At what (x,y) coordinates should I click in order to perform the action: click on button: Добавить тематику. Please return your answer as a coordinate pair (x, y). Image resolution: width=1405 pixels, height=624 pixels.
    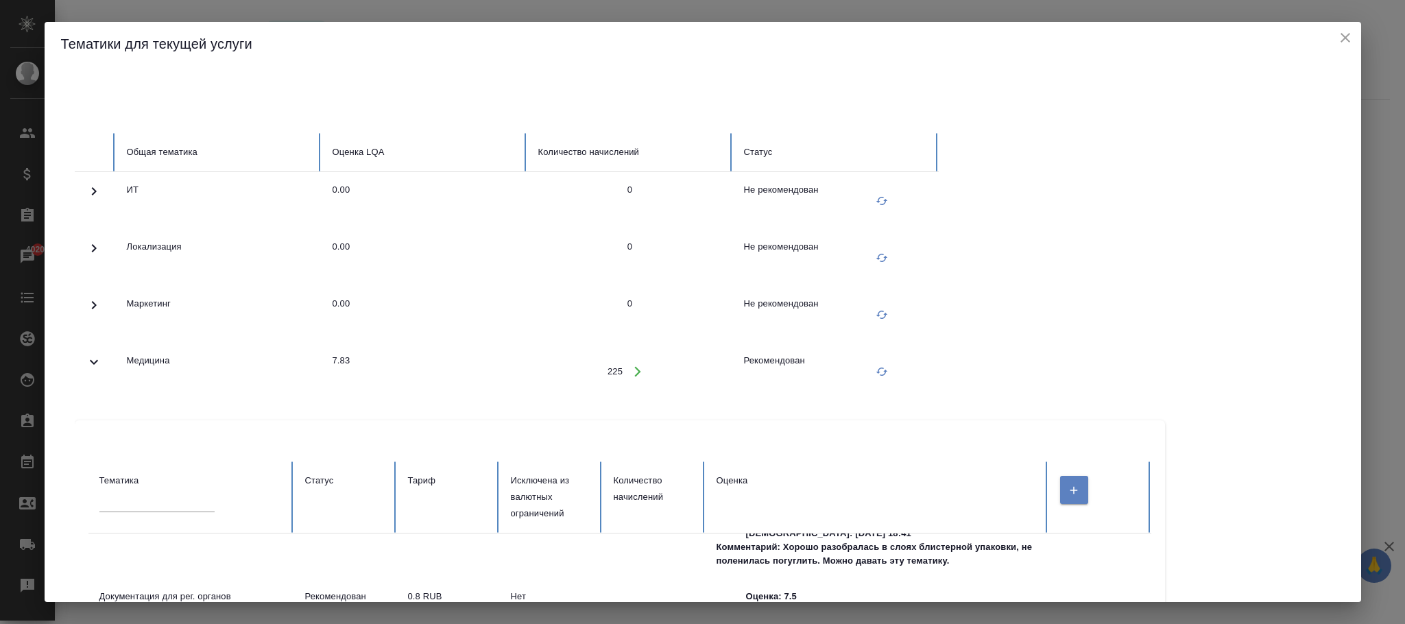
    Looking at the image, I should click on (1073, 489).